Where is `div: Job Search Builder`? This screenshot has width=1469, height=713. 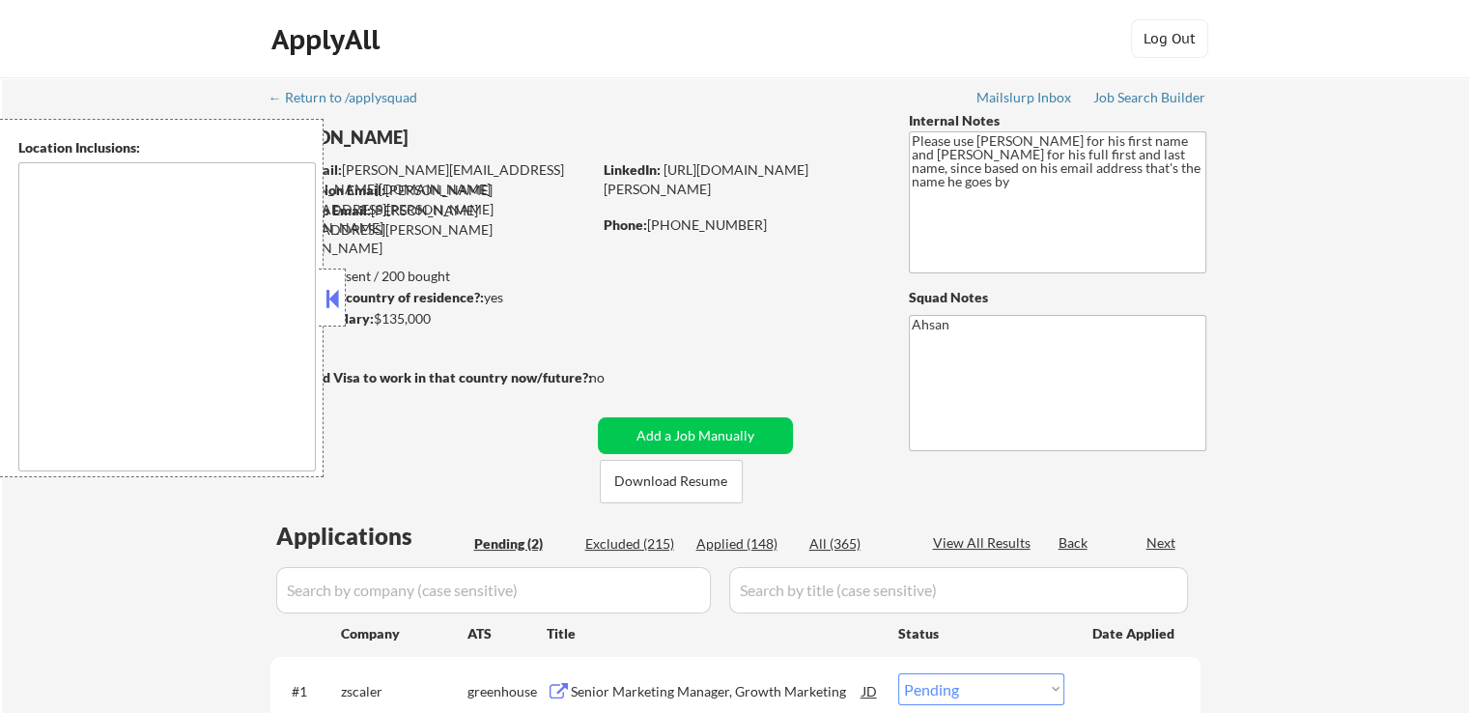 div: Job Search Builder is located at coordinates (1149, 98).